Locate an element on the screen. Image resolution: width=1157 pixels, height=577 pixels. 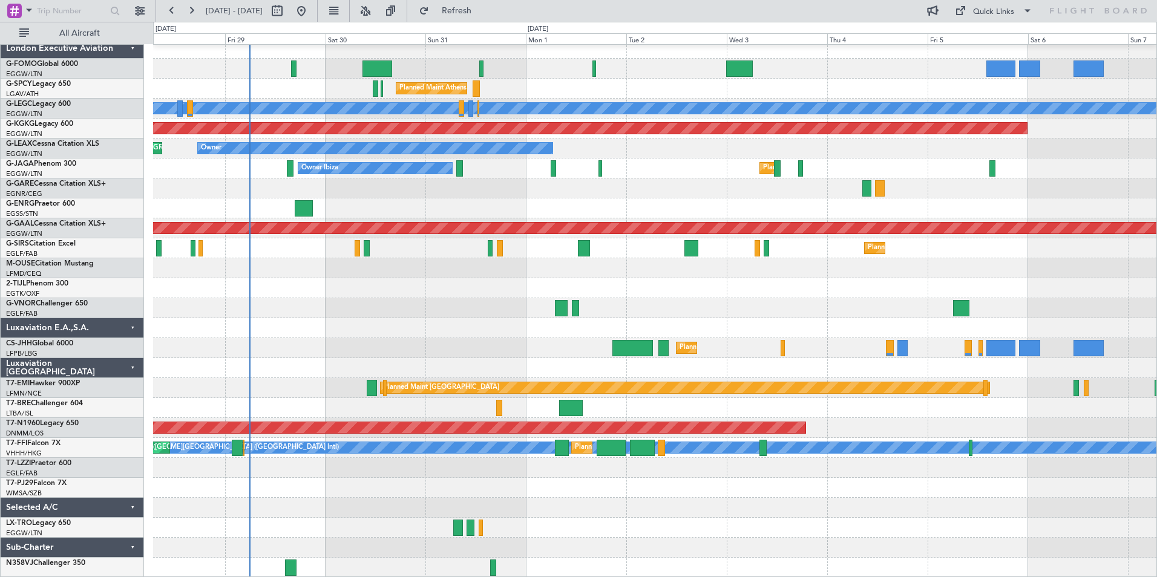
a: G-GARECessna Citation XLS+ is located at coordinates (56, 184).